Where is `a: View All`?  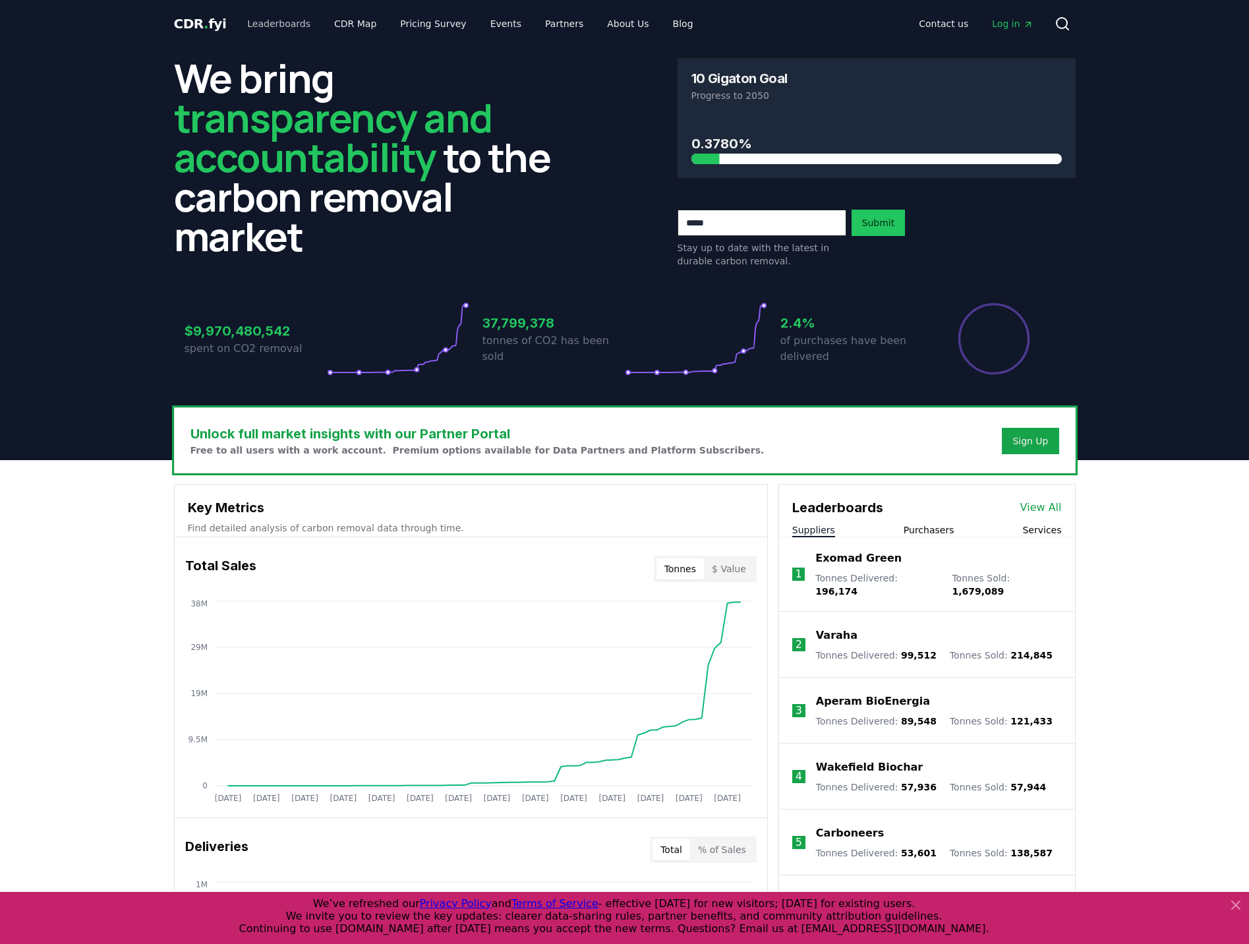
a: View All is located at coordinates (1041, 508).